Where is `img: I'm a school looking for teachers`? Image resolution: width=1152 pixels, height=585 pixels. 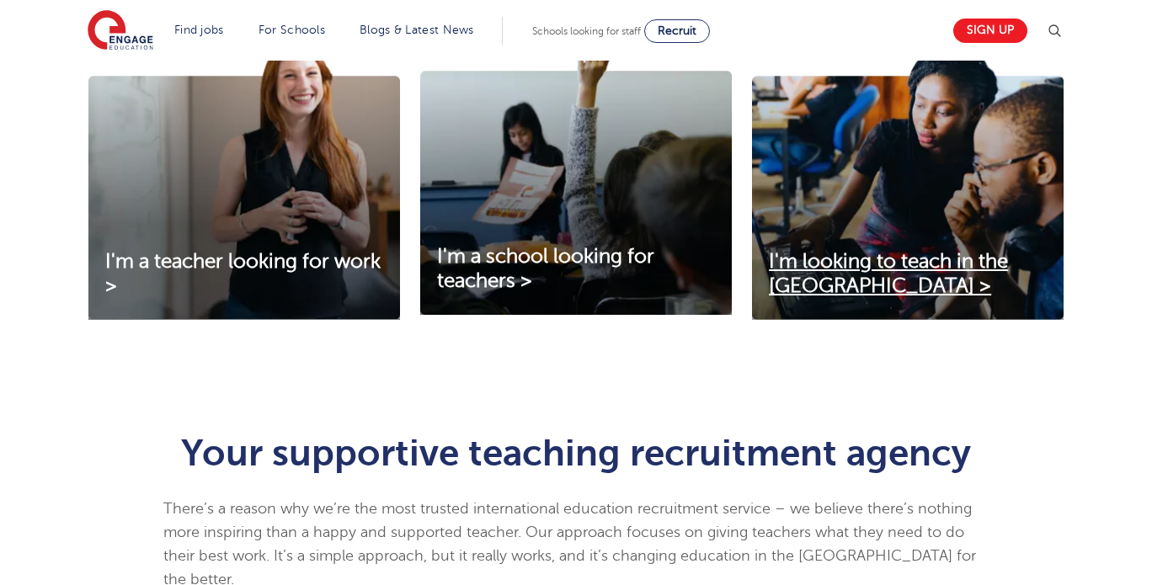
img: I'm a school looking for teachers is located at coordinates (576, 177).